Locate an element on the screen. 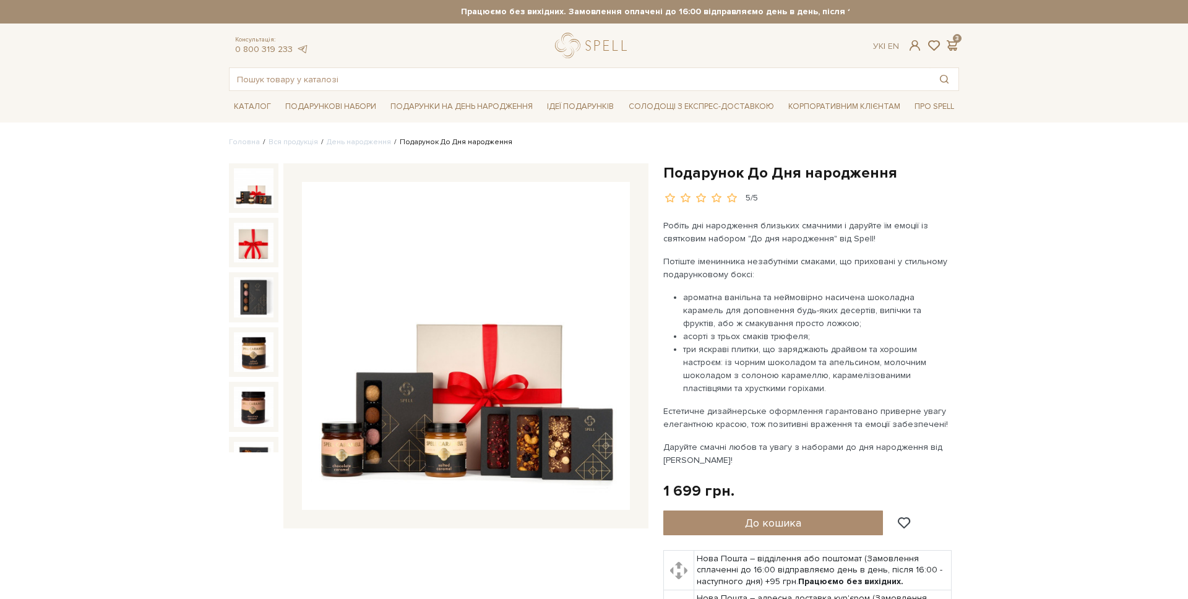 This screenshot has width=1188, height=599. a: Солодощі з експрес-доставкою is located at coordinates (701, 106).